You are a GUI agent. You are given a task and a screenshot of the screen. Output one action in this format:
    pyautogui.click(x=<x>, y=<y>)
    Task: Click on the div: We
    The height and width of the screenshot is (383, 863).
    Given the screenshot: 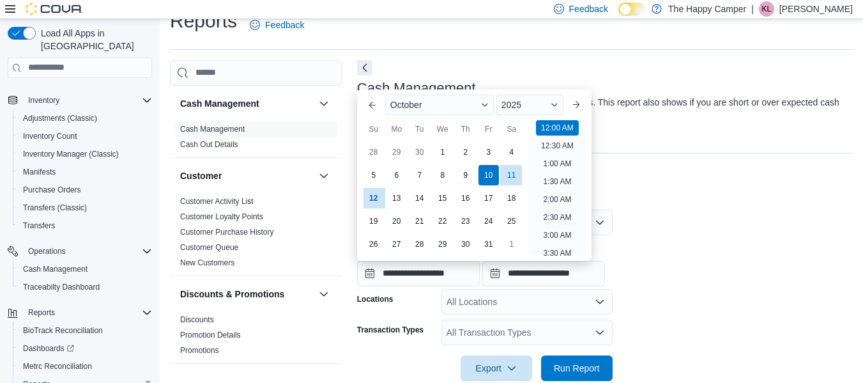 What is the action you would take?
    pyautogui.click(x=443, y=129)
    